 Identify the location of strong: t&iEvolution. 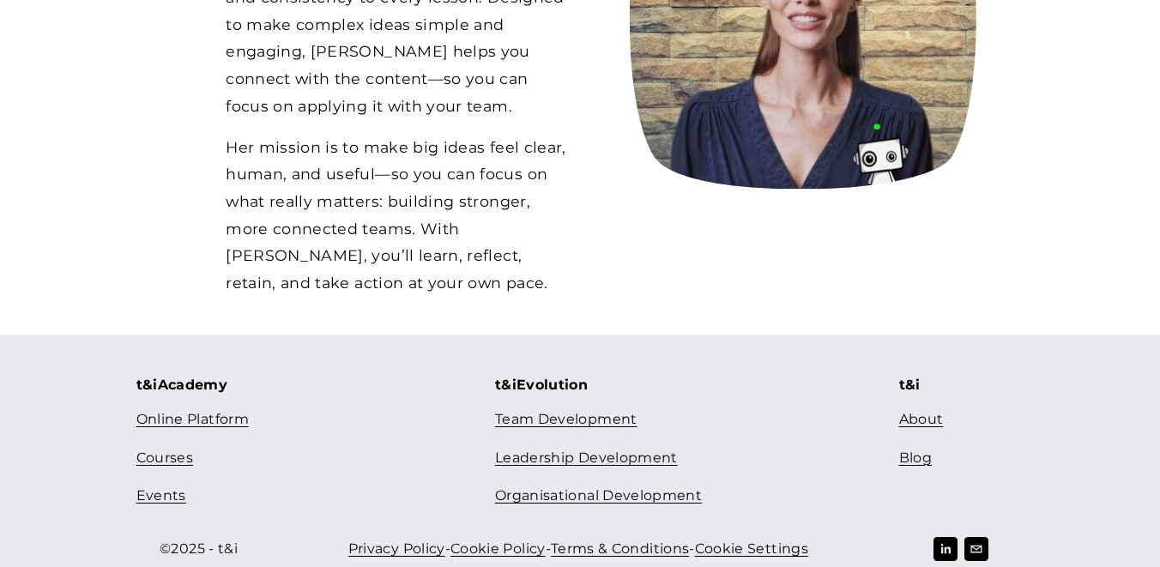
(542, 385).